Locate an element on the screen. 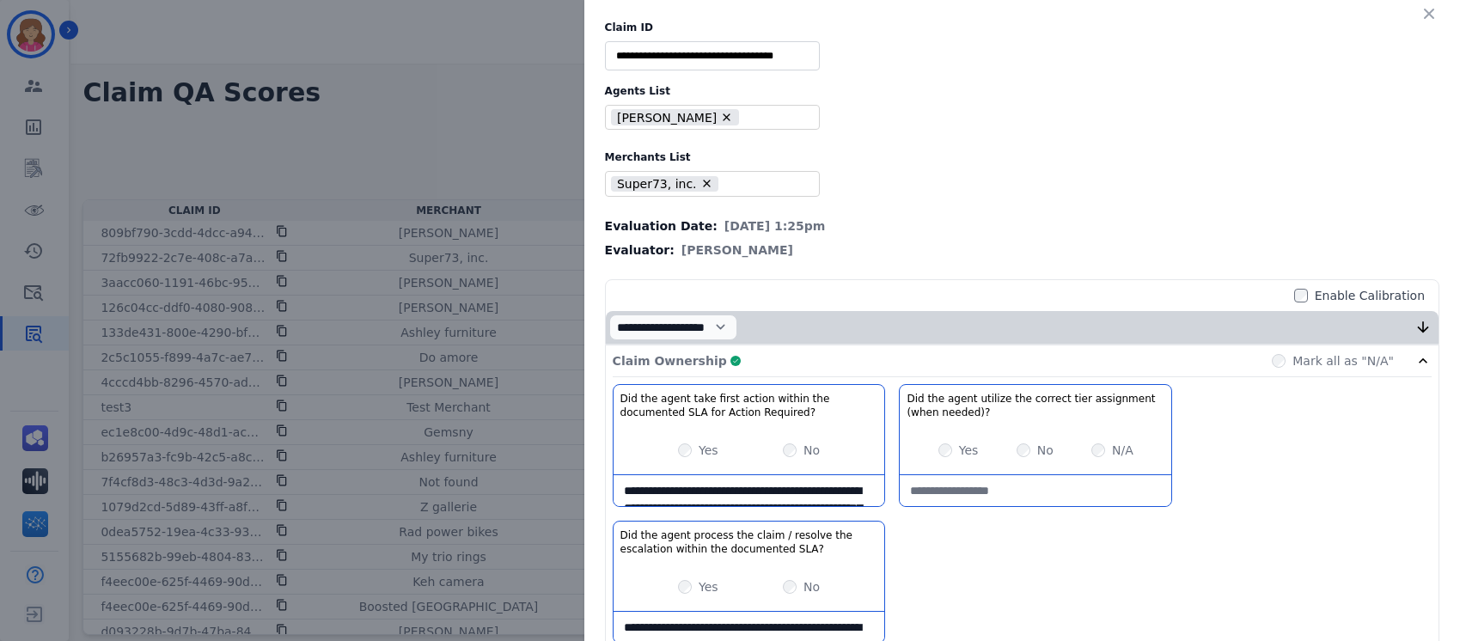 Image resolution: width=1460 pixels, height=641 pixels. p: Claim Ownership is located at coordinates (669, 361).